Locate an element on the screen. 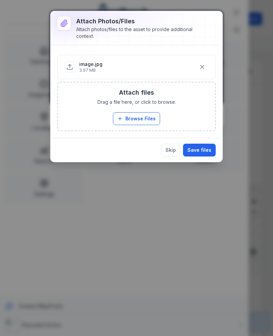 This screenshot has height=336, width=273. p: 3.97 MB is located at coordinates (91, 70).